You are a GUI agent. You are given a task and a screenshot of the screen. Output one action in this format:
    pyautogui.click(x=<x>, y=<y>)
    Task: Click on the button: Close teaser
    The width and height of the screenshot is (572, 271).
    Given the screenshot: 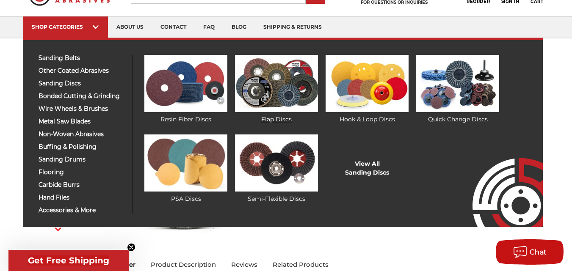 What is the action you would take?
    pyautogui.click(x=131, y=248)
    